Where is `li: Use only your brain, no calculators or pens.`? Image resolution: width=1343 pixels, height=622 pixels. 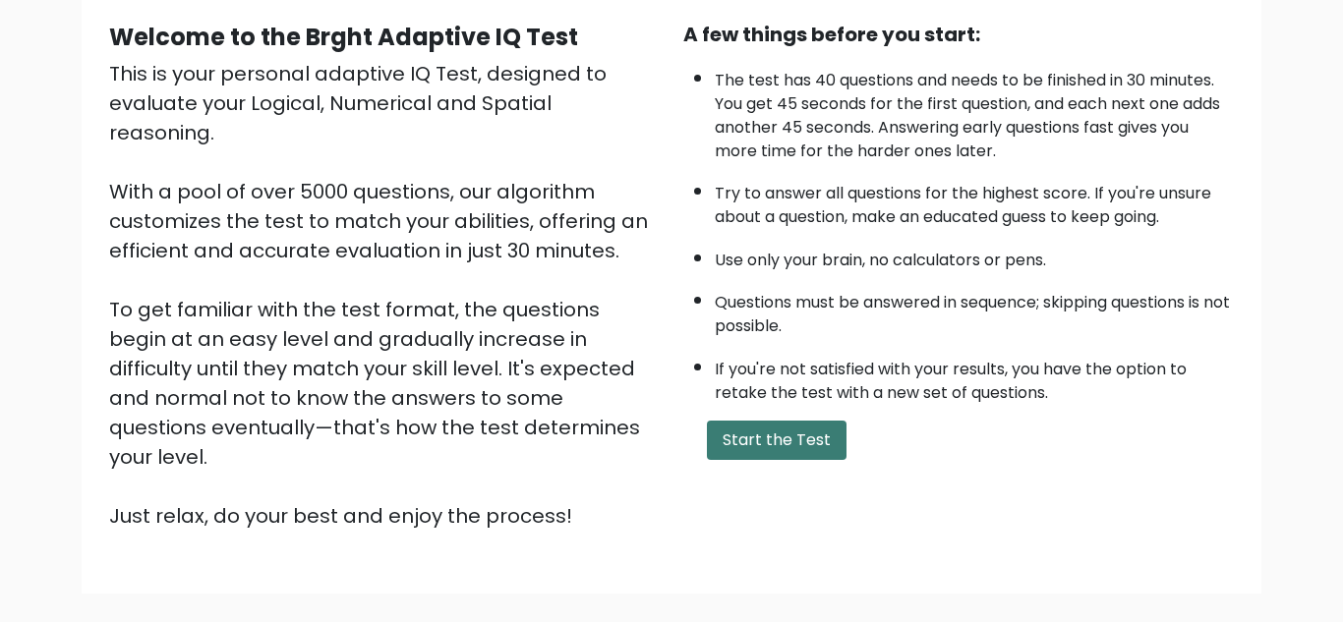 li: Use only your brain, no calculators or pens. is located at coordinates (974, 256).